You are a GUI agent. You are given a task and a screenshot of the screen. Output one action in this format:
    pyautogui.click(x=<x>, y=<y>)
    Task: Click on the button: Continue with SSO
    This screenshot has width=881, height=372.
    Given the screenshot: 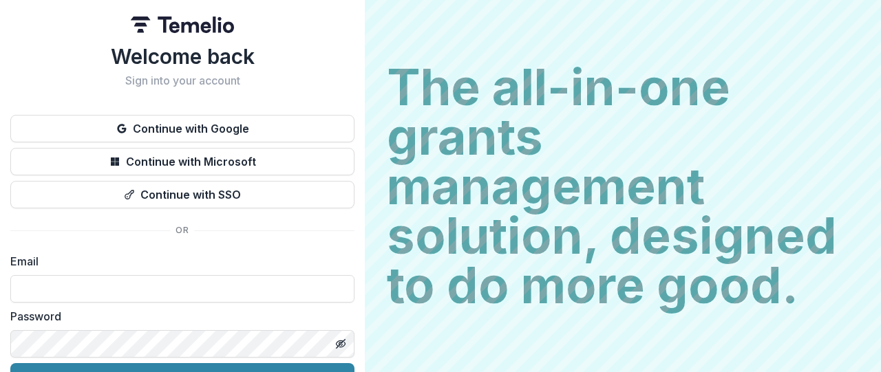 What is the action you would take?
    pyautogui.click(x=182, y=195)
    